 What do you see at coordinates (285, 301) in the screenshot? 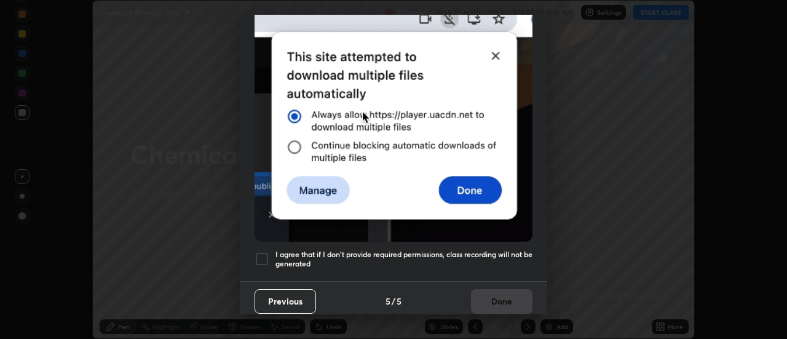
I see `button: Previous` at bounding box center [285, 301].